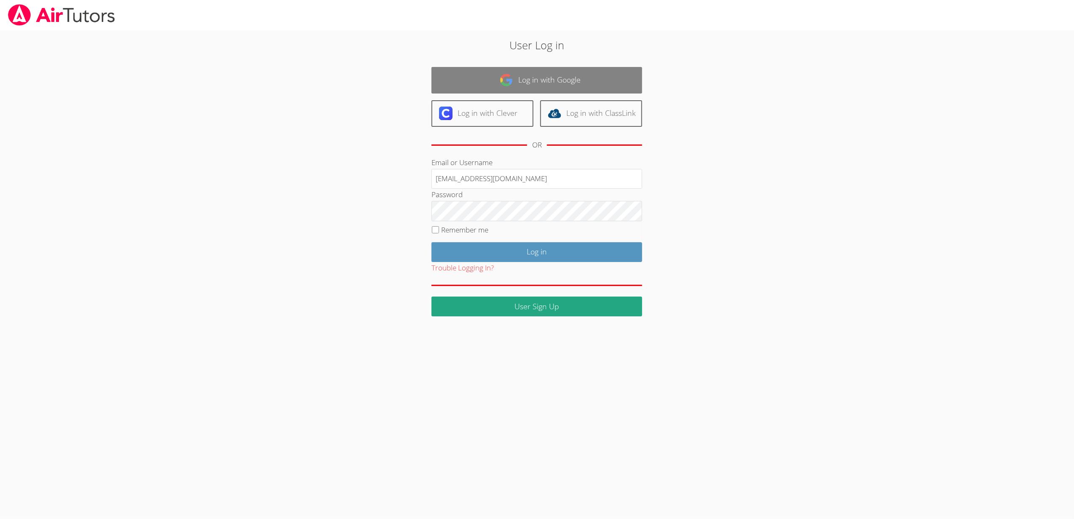 This screenshot has height=519, width=1074. What do you see at coordinates (555, 113) in the screenshot?
I see `img: classlink-logo-d6bb404cc1216ec64c9a2012d9dc4662098be43eaf13dc465df04b49fa7ab582.svg` at bounding box center [555, 113].